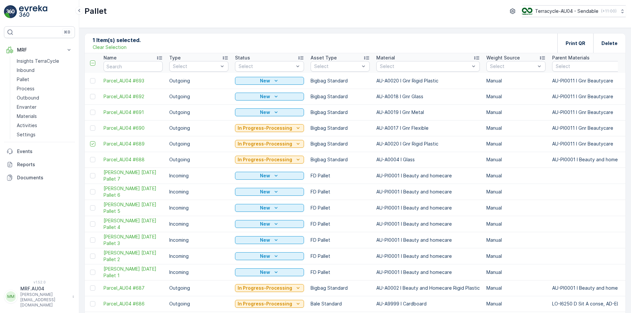  I want to click on a: Reports, so click(39, 165).